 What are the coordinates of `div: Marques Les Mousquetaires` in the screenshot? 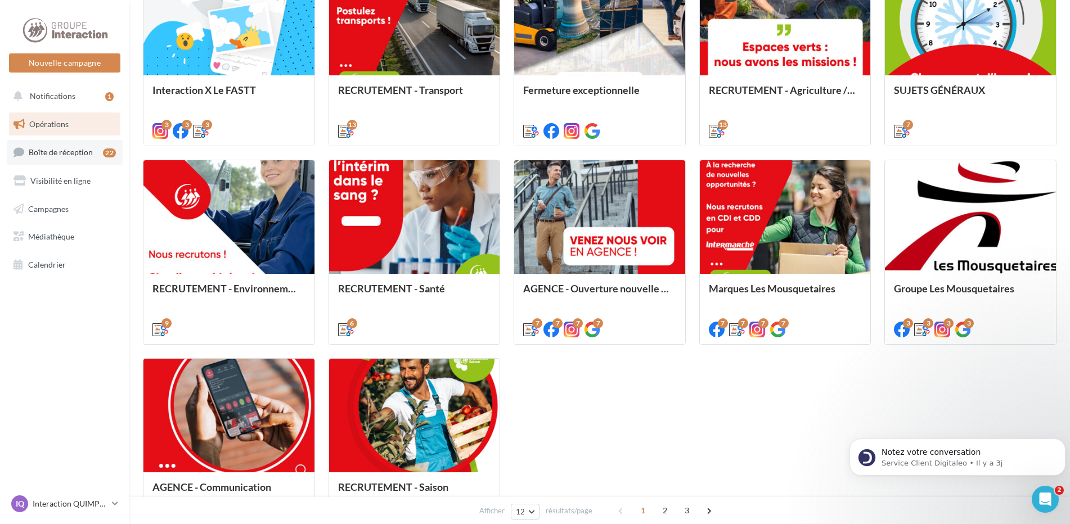 It's located at (785, 294).